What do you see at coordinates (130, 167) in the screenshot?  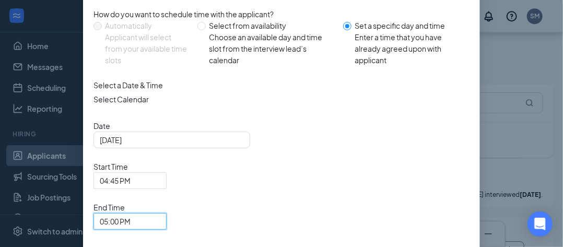 I see `span: Start Time` at bounding box center [130, 167].